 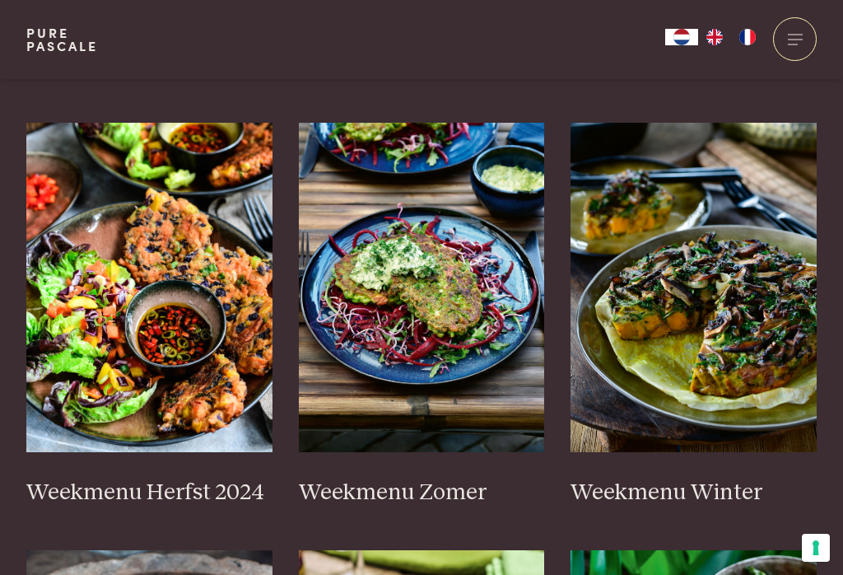 What do you see at coordinates (816, 547) in the screenshot?
I see `button: Uw voorkeuren voor toestemming voor trackingtechnologieën` at bounding box center [816, 547].